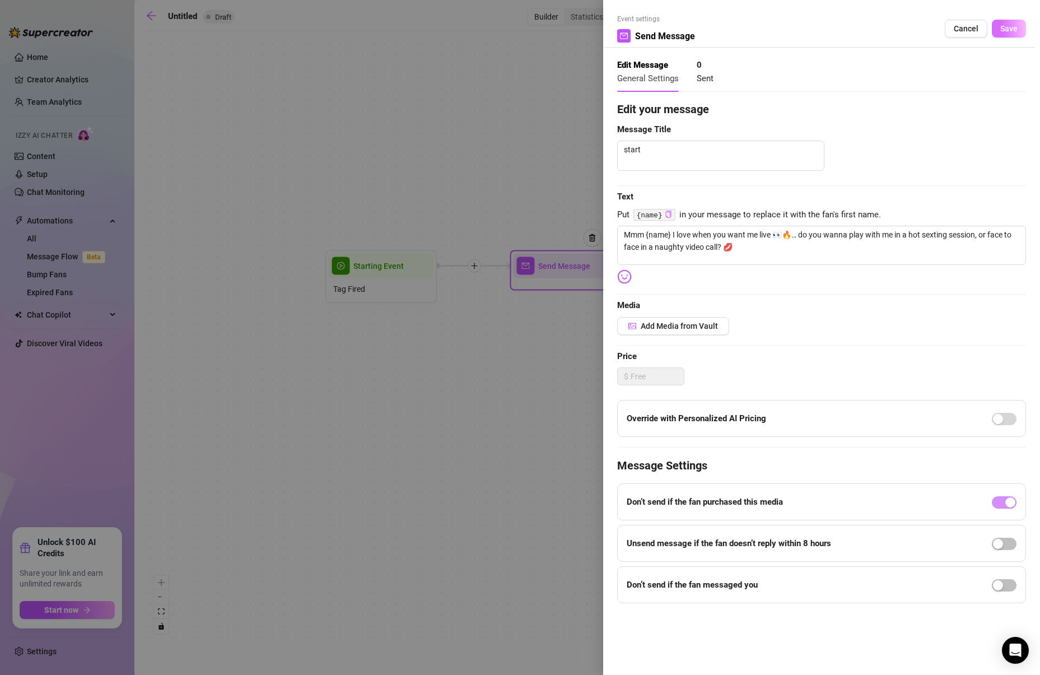 The width and height of the screenshot is (1040, 675). Describe the element at coordinates (704, 502) in the screenshot. I see `strong: Don’t send if the fan purchased this media` at that location.